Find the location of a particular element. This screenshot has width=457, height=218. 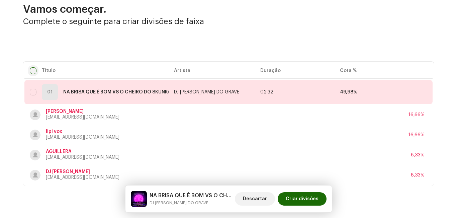

strong: (ELETROFUNK) is located at coordinates (185, 92).